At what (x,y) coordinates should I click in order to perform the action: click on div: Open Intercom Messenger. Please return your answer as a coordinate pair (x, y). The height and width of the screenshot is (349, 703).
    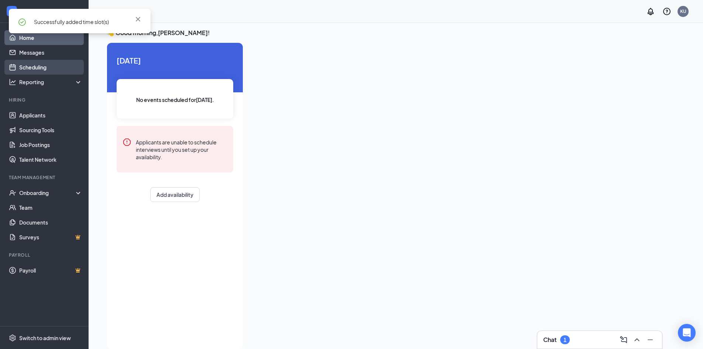
    Looking at the image, I should click on (687, 333).